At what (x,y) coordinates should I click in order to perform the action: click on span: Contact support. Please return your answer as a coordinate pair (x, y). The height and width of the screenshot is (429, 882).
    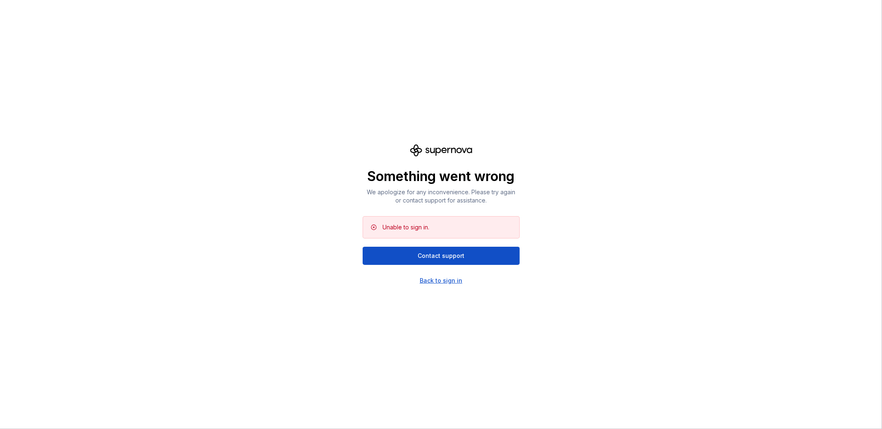
    Looking at the image, I should click on (441, 256).